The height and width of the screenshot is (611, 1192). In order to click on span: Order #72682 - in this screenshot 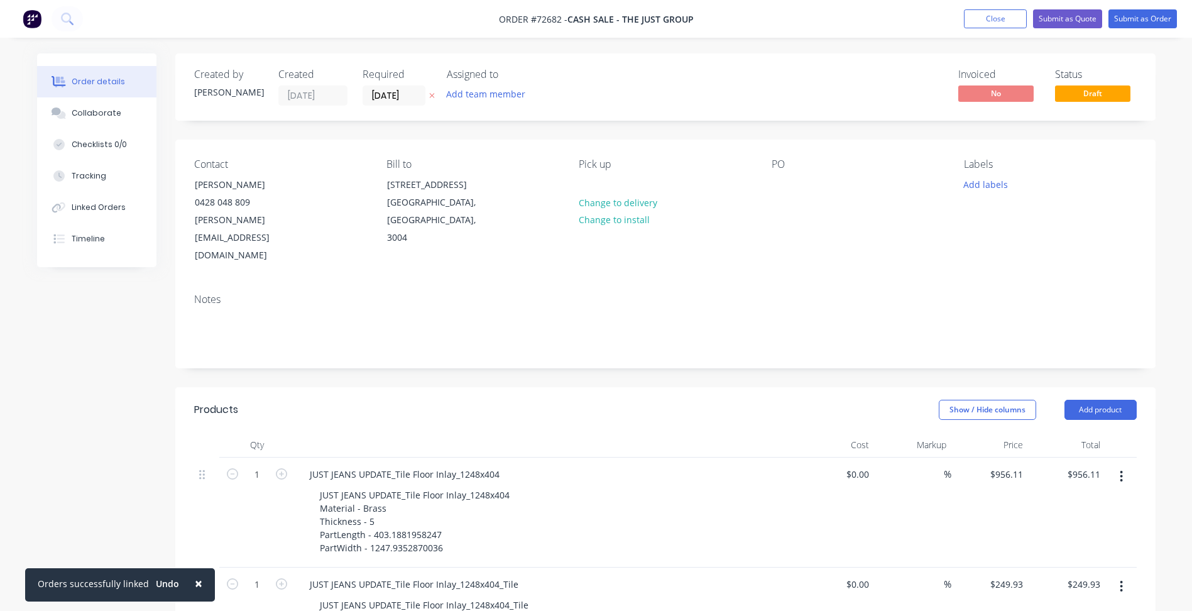, I will do `click(533, 19)`.